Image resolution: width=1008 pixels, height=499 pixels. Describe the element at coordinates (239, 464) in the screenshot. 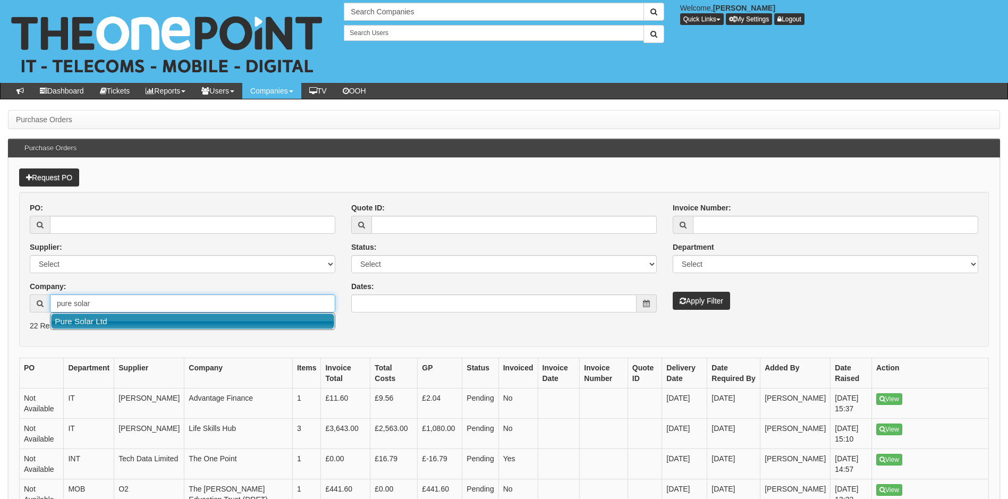

I see `td: The One Point` at that location.